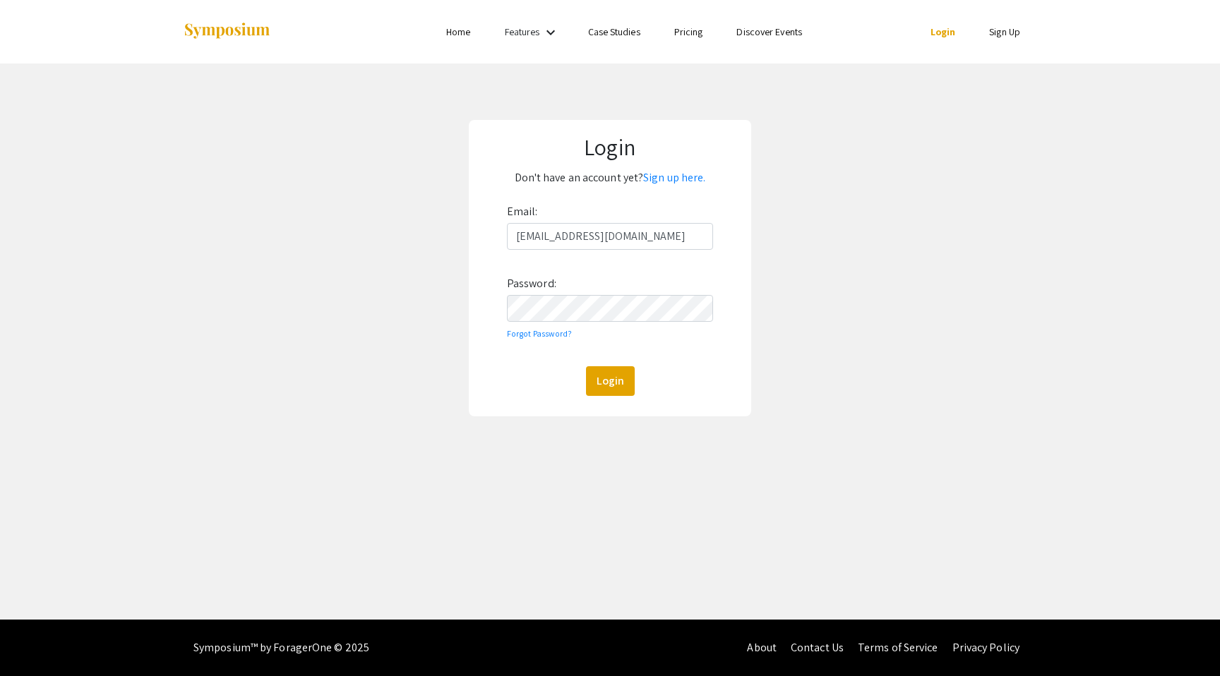 This screenshot has width=1220, height=676. What do you see at coordinates (985, 647) in the screenshot?
I see `a: Privacy Policy` at bounding box center [985, 647].